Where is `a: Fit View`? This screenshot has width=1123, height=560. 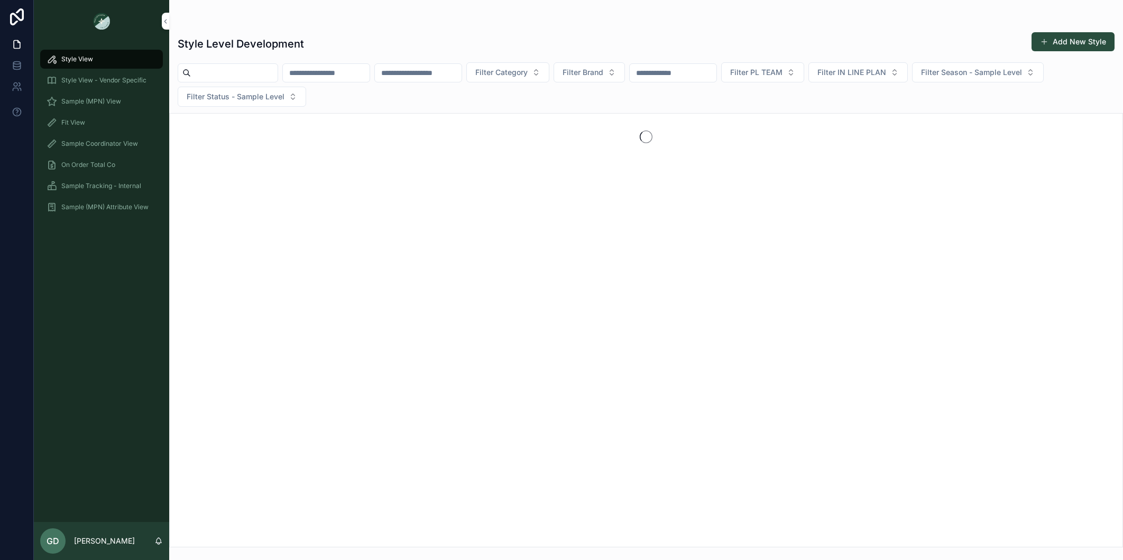 a: Fit View is located at coordinates (101, 123).